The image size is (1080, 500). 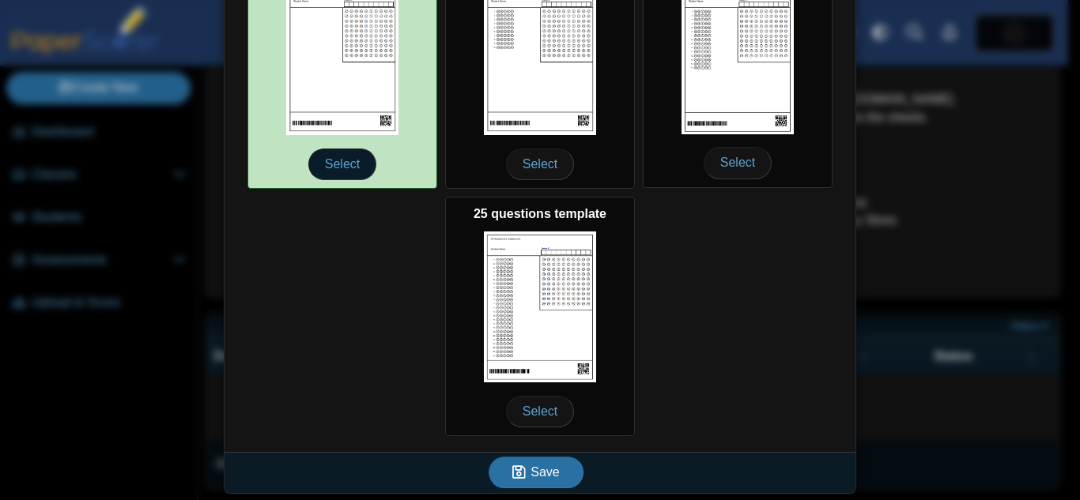 I want to click on b: 25 questions template, so click(x=540, y=213).